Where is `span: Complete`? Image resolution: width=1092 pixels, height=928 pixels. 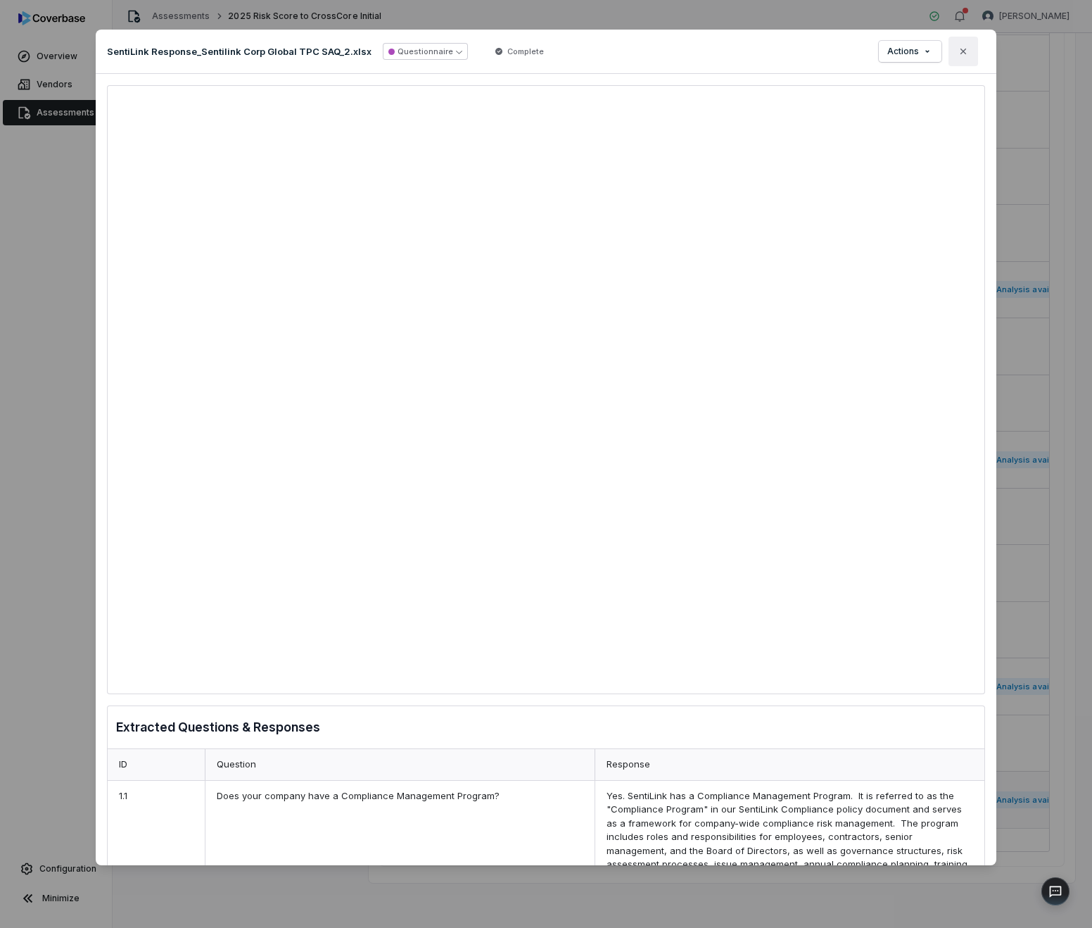 span: Complete is located at coordinates (526, 51).